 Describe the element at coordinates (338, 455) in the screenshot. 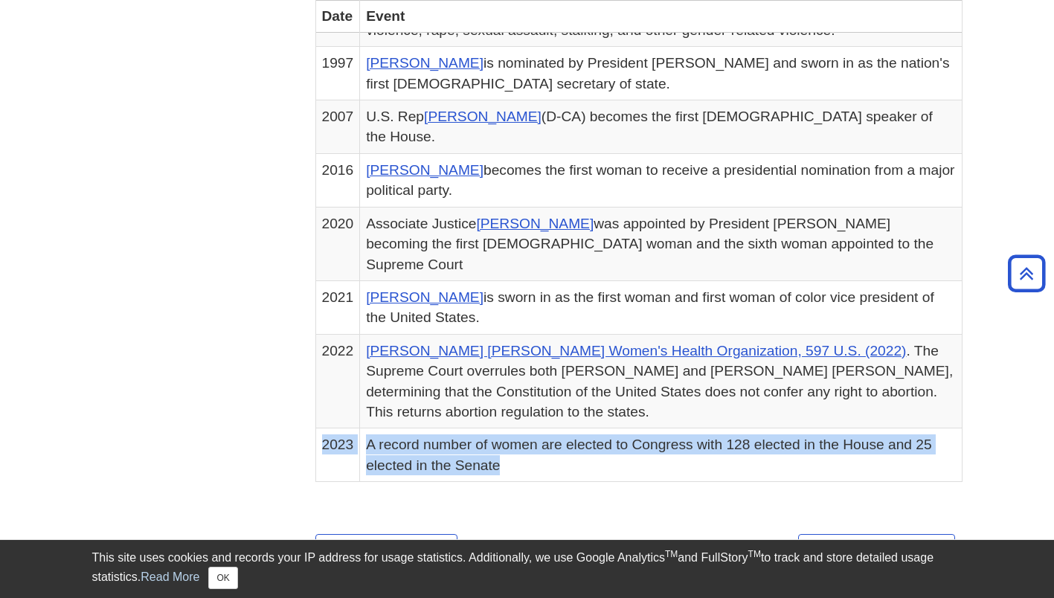

I see `td: 2023` at that location.